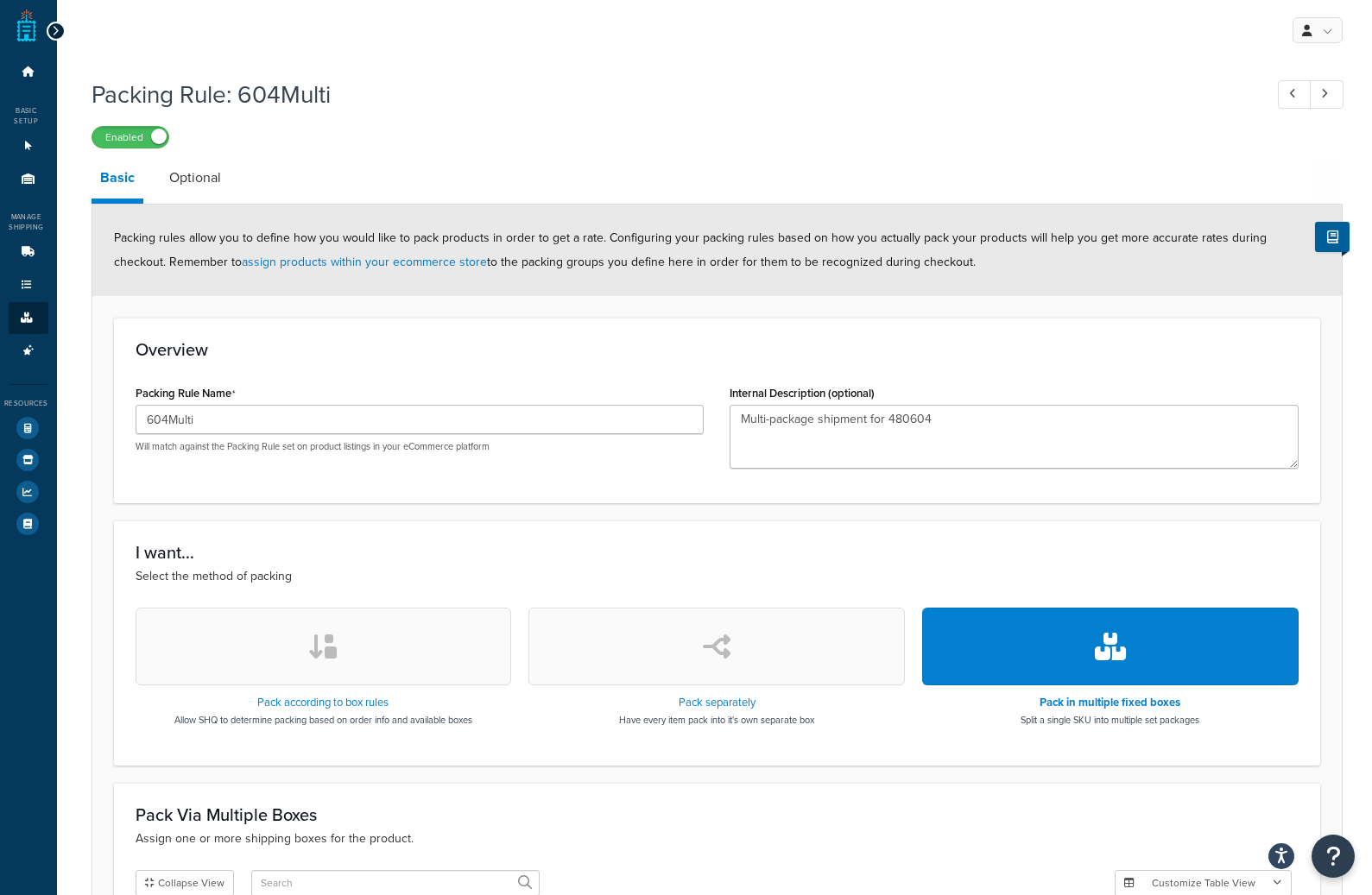 This screenshot has width=1372, height=895. Describe the element at coordinates (1332, 236) in the screenshot. I see `button: Show Help Docs` at that location.